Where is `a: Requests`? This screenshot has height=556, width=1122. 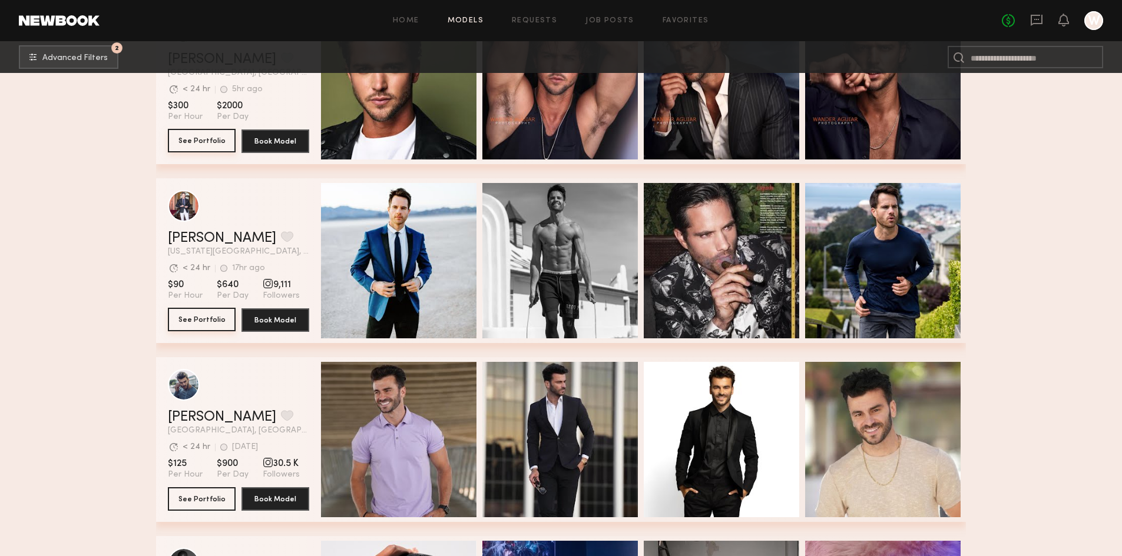 a: Requests is located at coordinates (534, 21).